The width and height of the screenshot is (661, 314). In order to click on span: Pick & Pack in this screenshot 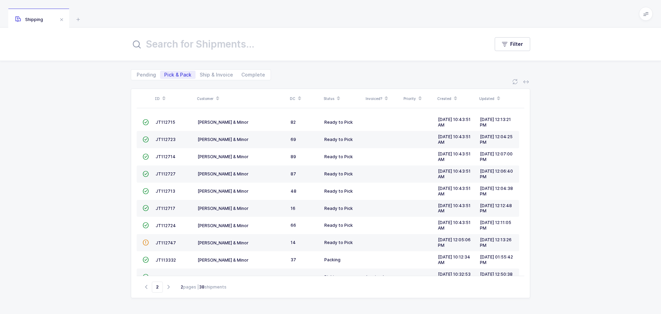, I will do `click(178, 75)`.